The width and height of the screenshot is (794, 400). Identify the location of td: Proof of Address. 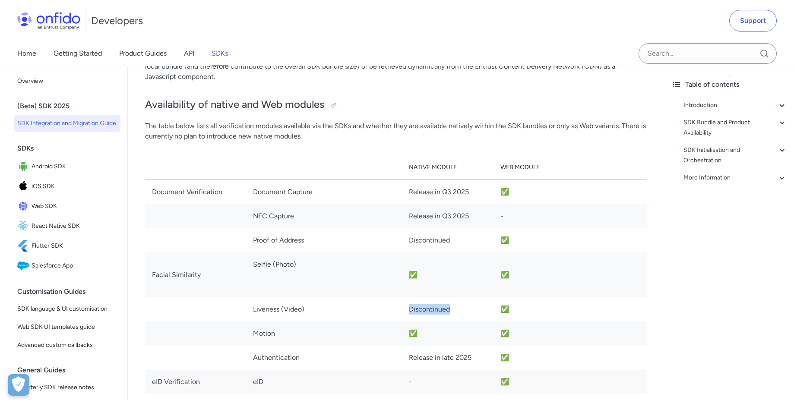
(324, 240).